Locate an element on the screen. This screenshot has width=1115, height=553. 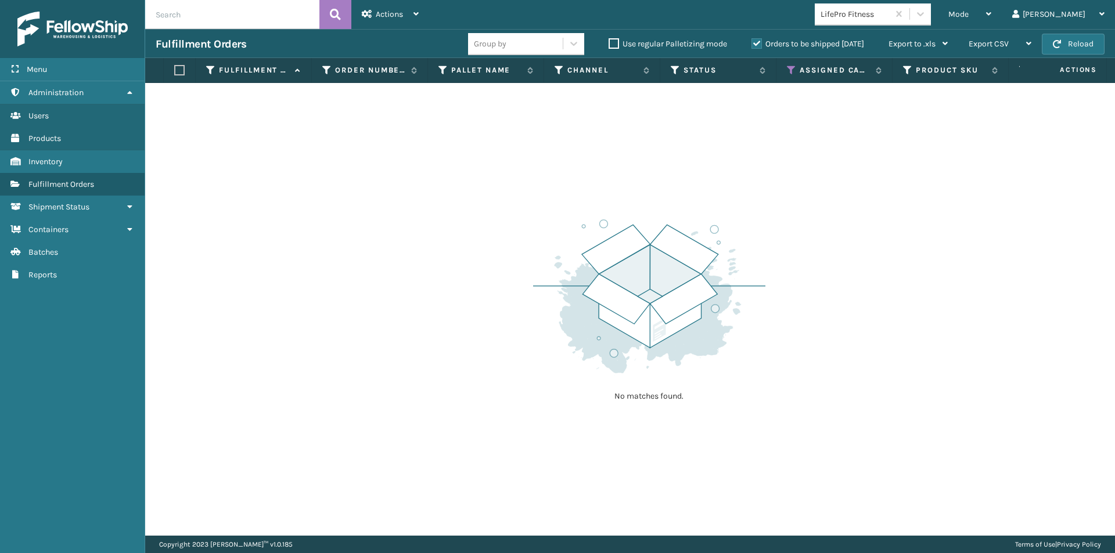
span: Export to .xls is located at coordinates (912, 44).